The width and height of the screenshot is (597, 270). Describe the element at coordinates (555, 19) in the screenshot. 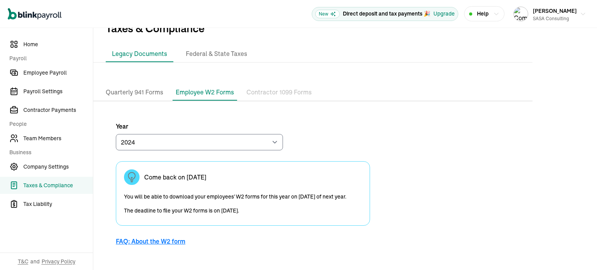

I see `div: SASA Consulting` at that location.